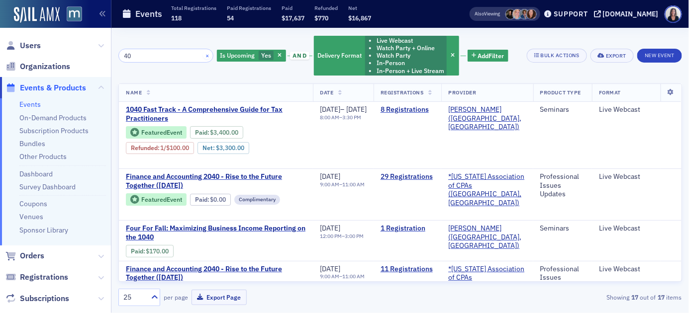 This screenshot has width=689, height=313. I want to click on label: per page, so click(176, 297).